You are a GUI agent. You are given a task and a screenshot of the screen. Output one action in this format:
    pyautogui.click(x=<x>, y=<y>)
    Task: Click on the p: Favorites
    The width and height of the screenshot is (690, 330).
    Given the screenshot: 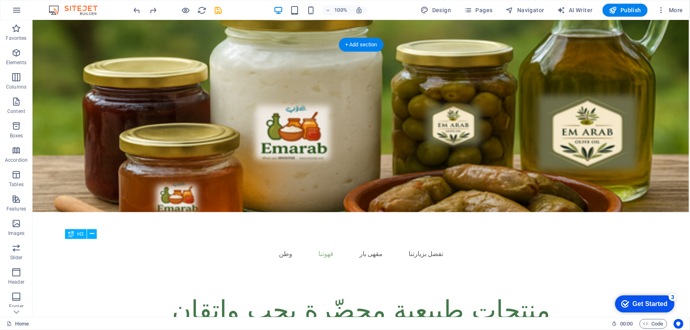 What is the action you would take?
    pyautogui.click(x=16, y=38)
    